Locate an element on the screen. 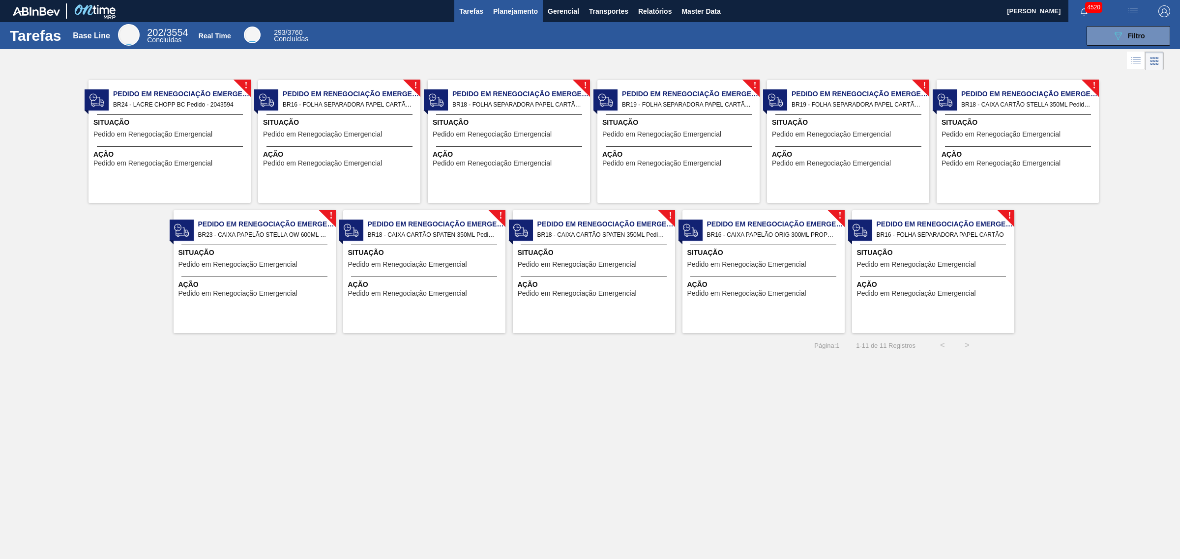 Image resolution: width=1180 pixels, height=559 pixels. span: 1 - 11 de 11 Registros is located at coordinates (885, 346).